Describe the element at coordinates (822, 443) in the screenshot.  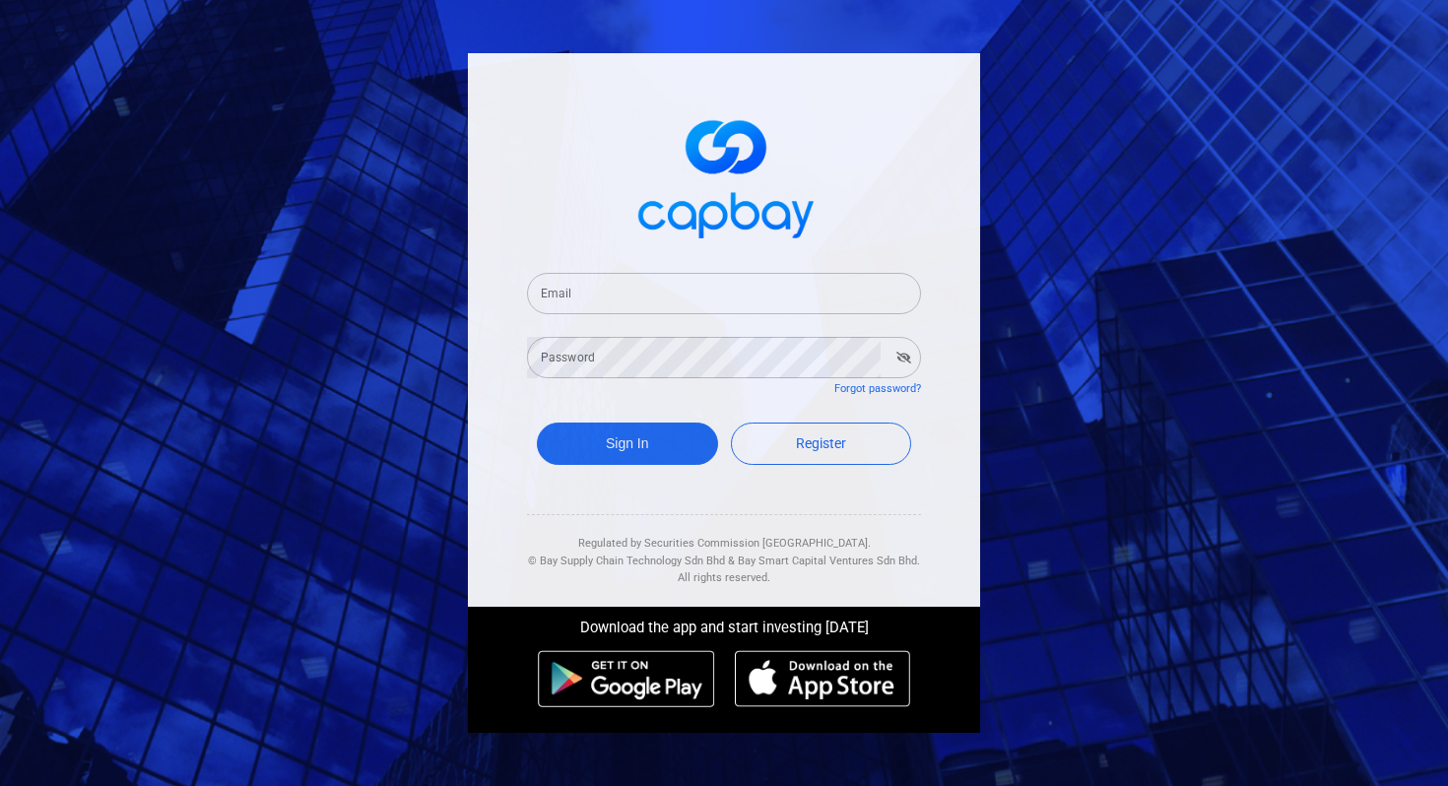
I see `a: Register` at that location.